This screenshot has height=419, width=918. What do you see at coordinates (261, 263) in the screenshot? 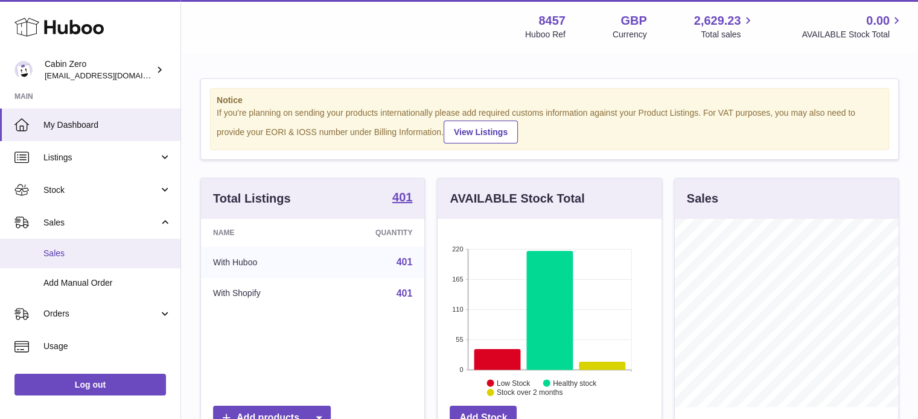
I see `td: With Huboo` at bounding box center [261, 263].